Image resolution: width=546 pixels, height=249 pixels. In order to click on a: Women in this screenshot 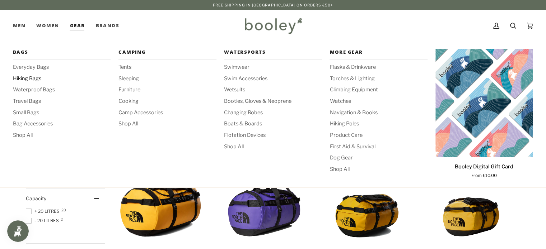, I will do `click(47, 26)`.